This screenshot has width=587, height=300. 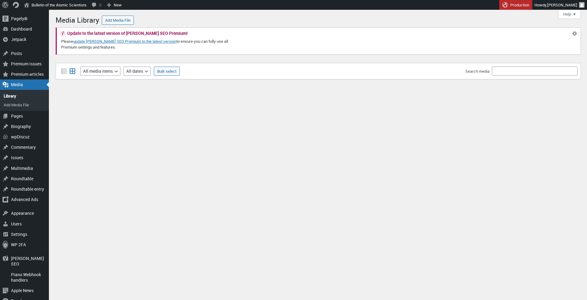 What do you see at coordinates (77, 19) in the screenshot?
I see `h1: Media Library` at bounding box center [77, 19].